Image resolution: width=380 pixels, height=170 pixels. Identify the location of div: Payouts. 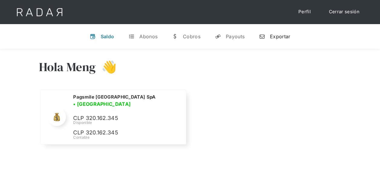
(235, 37).